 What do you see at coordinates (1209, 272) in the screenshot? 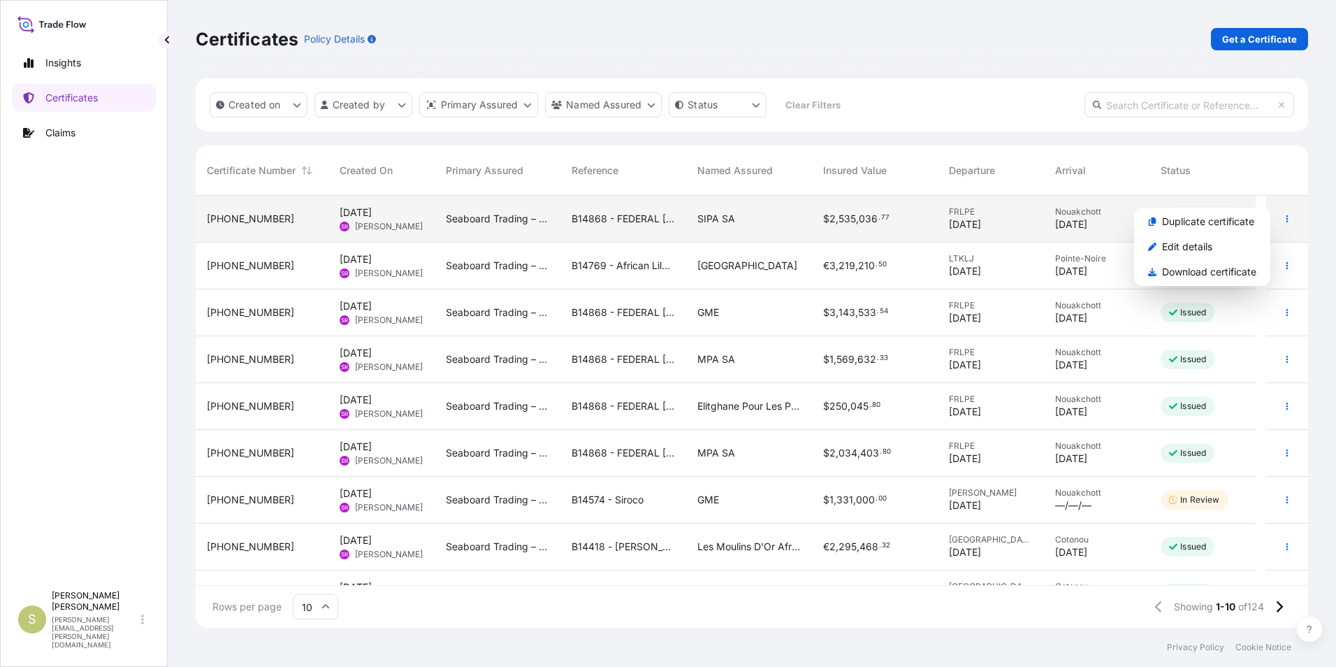
I see `p: Download certificate` at bounding box center [1209, 272].